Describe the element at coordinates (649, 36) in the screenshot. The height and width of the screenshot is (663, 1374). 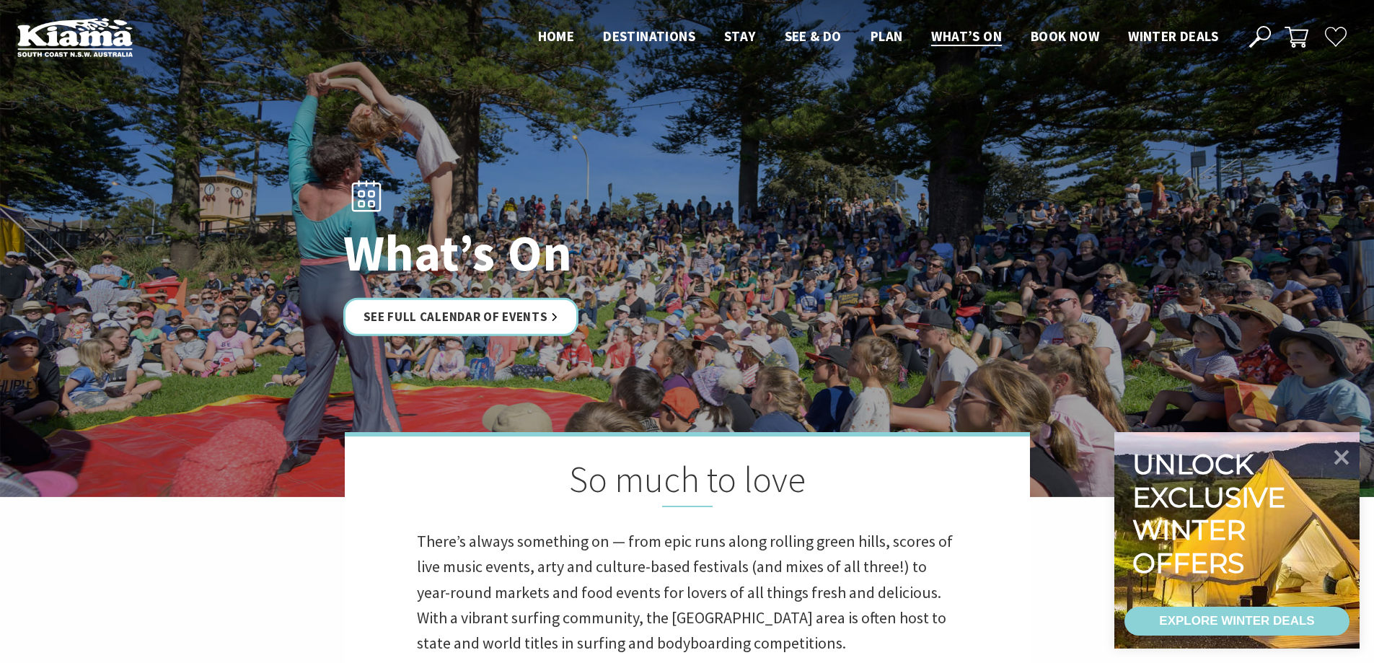
I see `span: Destinations` at that location.